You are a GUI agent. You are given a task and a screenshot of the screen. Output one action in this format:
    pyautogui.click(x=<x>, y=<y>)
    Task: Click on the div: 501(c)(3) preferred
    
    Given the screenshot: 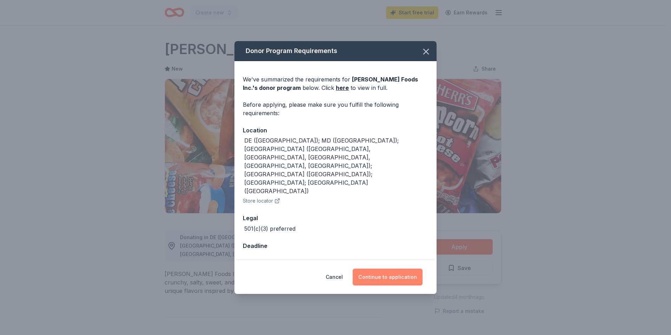 What is the action you would take?
    pyautogui.click(x=270, y=228)
    